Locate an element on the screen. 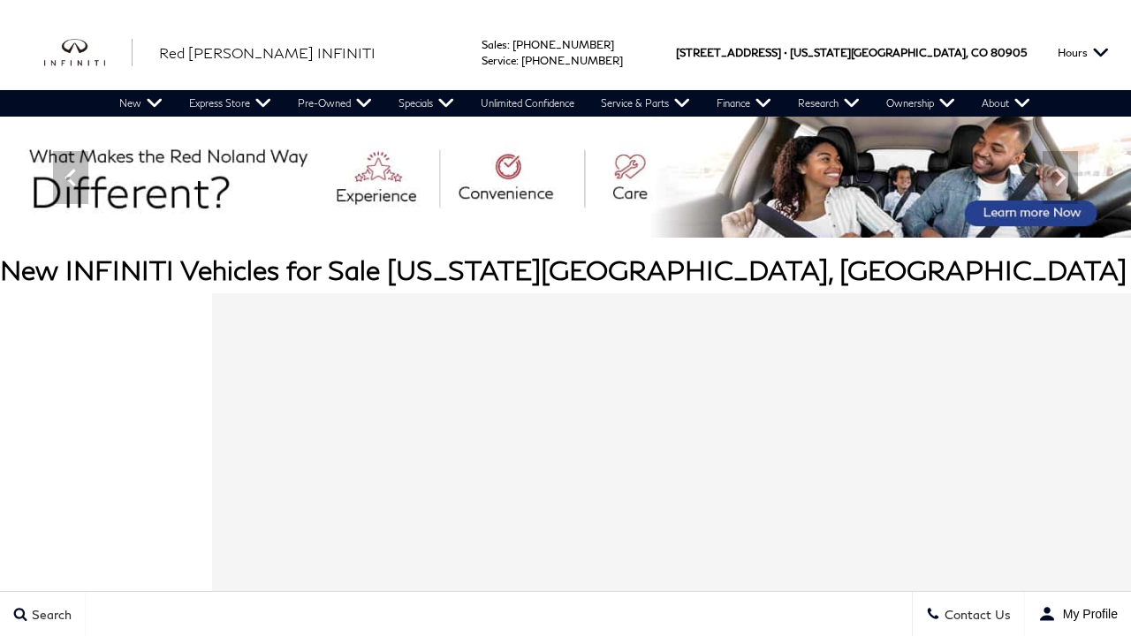 The height and width of the screenshot is (636, 1131). a: infiniti is located at coordinates (88, 53).